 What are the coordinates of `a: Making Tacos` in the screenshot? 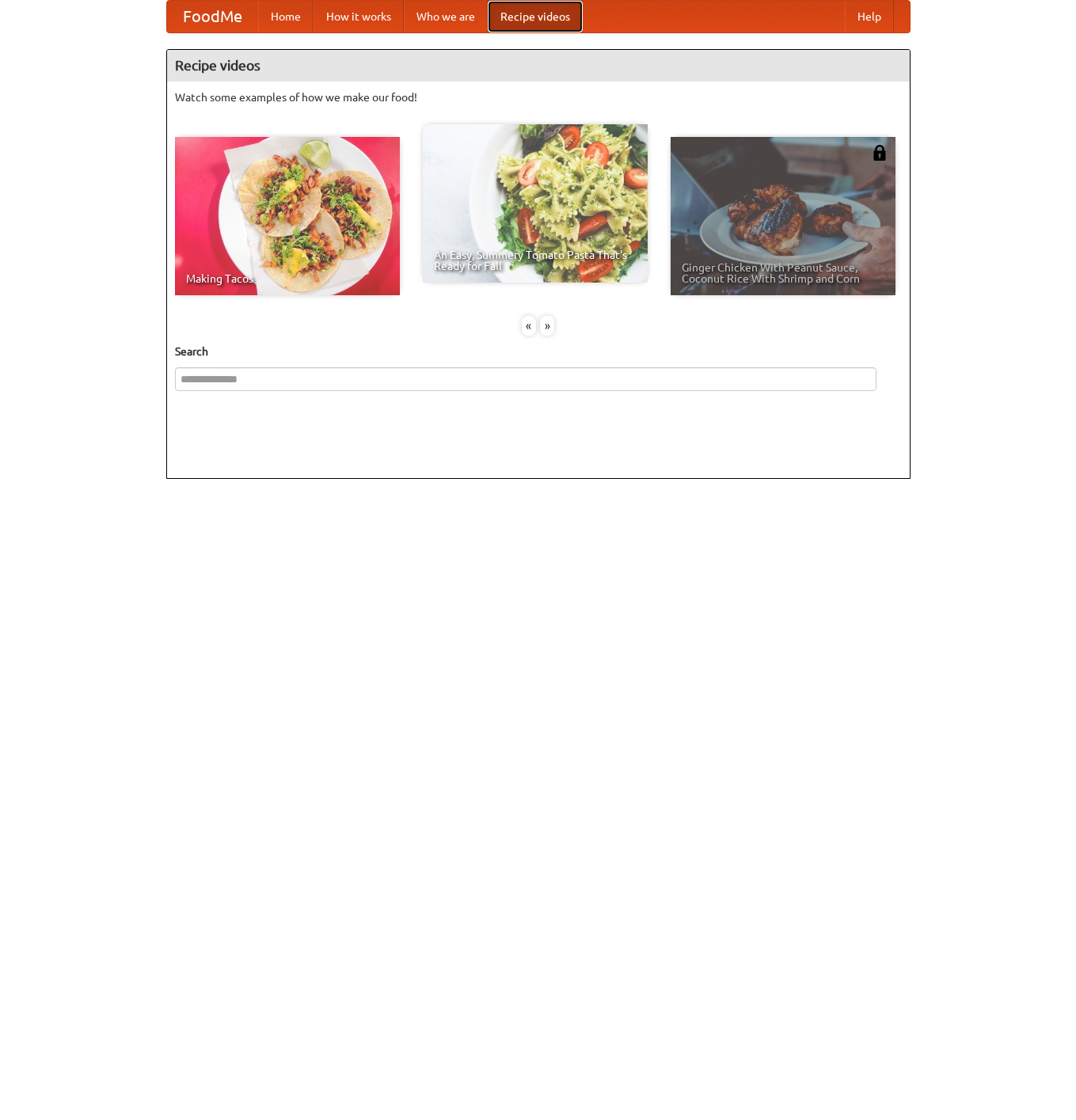 It's located at (287, 216).